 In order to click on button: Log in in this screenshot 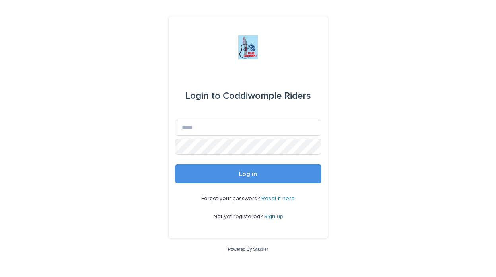, I will do `click(248, 174)`.